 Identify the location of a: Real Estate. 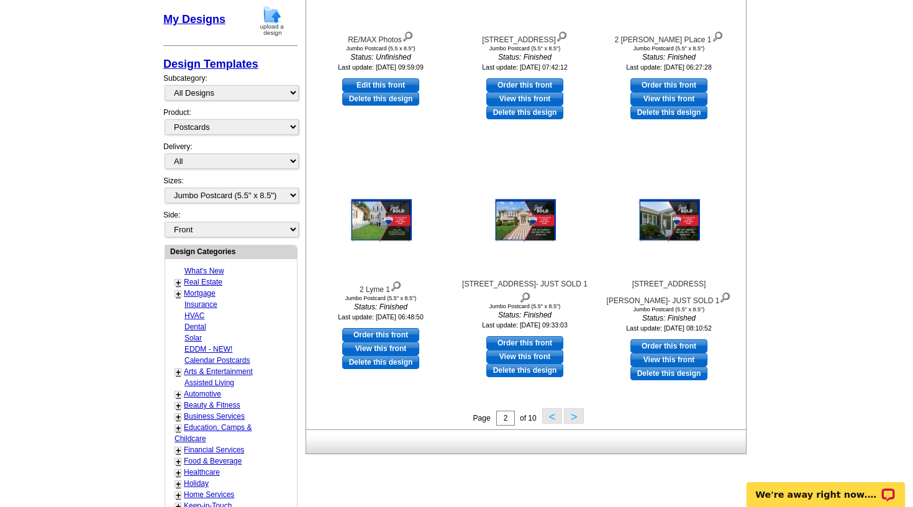
(203, 282).